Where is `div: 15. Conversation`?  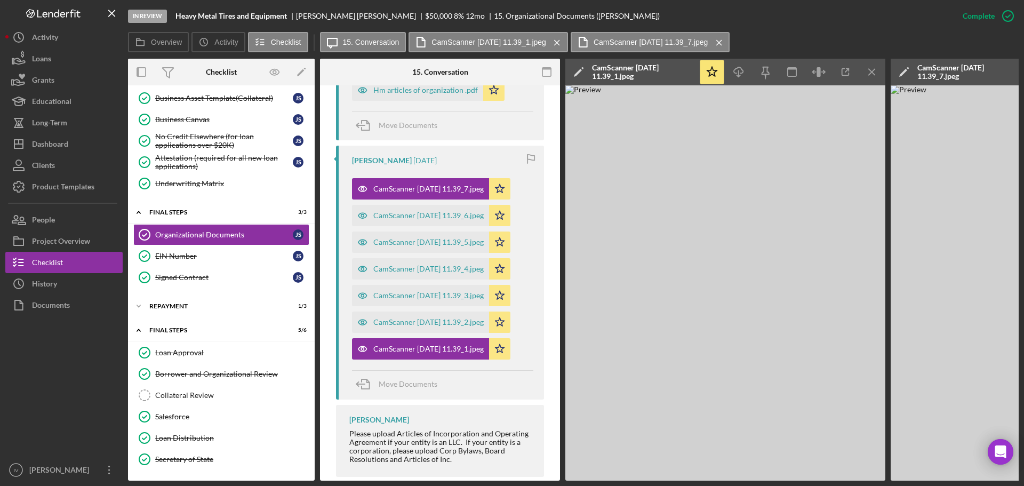
div: 15. Conversation is located at coordinates (440, 72).